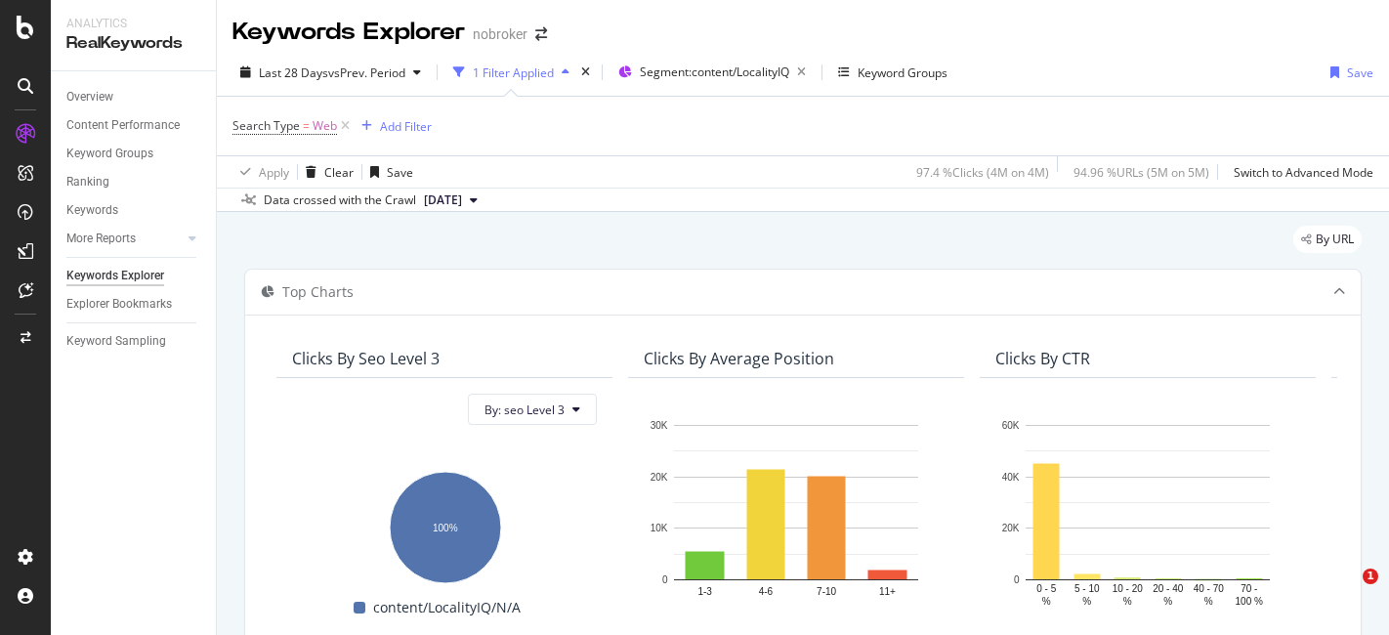 Image resolution: width=1389 pixels, height=635 pixels. I want to click on button: Segment:content/LocalityIQ, so click(712, 72).